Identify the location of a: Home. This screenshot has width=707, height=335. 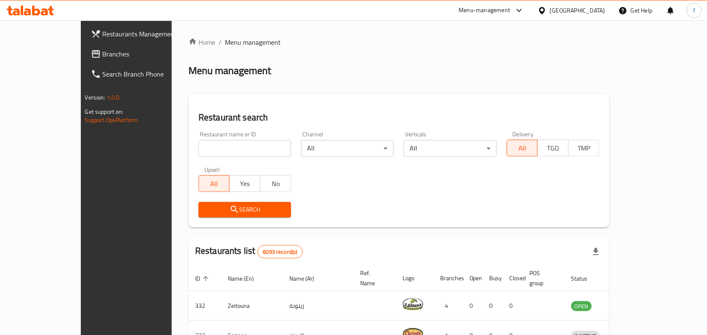
(202, 42).